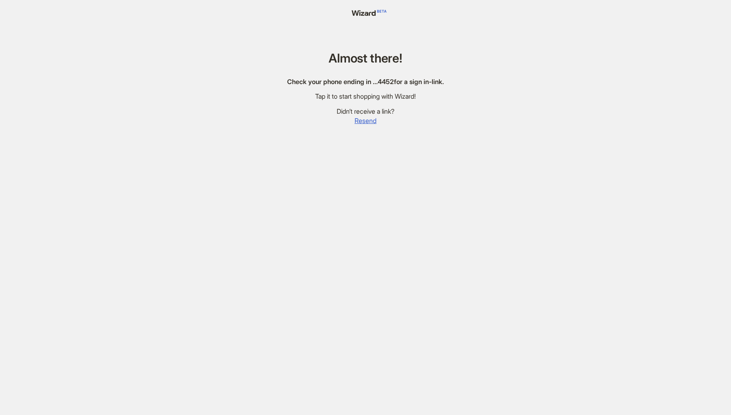 This screenshot has height=415, width=731. I want to click on h1: Almost there!, so click(365, 58).